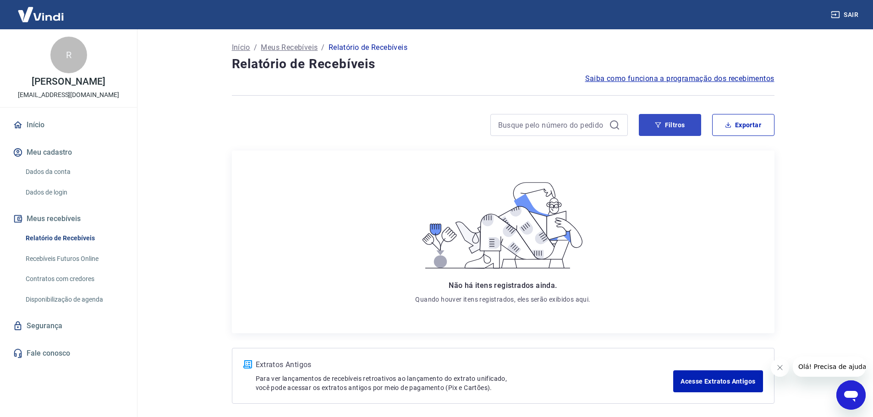 Image resolution: width=873 pixels, height=417 pixels. What do you see at coordinates (464, 365) in the screenshot?
I see `p: Extratos Antigos` at bounding box center [464, 365].